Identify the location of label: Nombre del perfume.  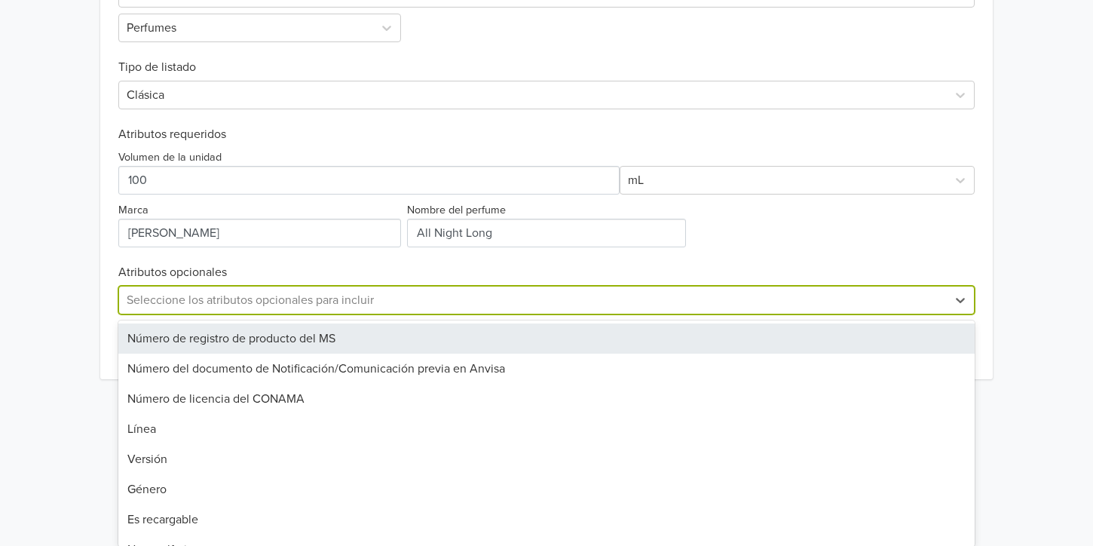
(456, 210).